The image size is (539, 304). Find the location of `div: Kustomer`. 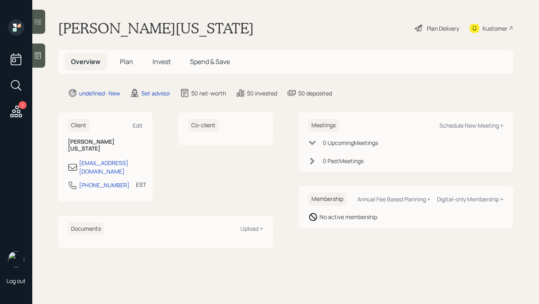

div: Kustomer is located at coordinates (495, 28).